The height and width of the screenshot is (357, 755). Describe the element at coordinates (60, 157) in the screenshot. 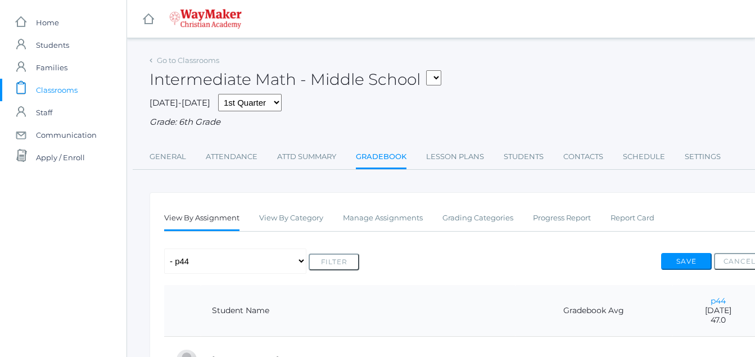

I see `span: Apply / Enroll` at that location.